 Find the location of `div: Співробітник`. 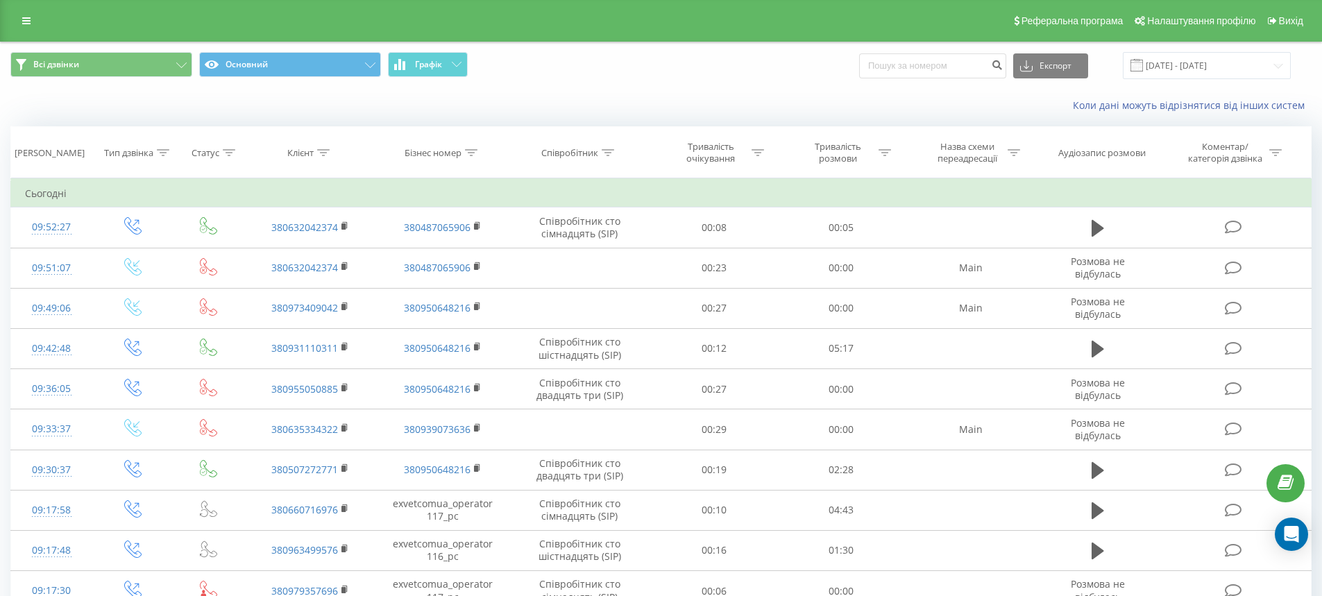

div: Співробітник is located at coordinates (570, 153).